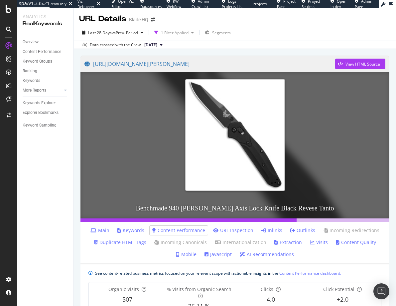 The width and height of the screenshot is (396, 306). What do you see at coordinates (260, 6) in the screenshot?
I see `span: Projects List` at bounding box center [260, 6].